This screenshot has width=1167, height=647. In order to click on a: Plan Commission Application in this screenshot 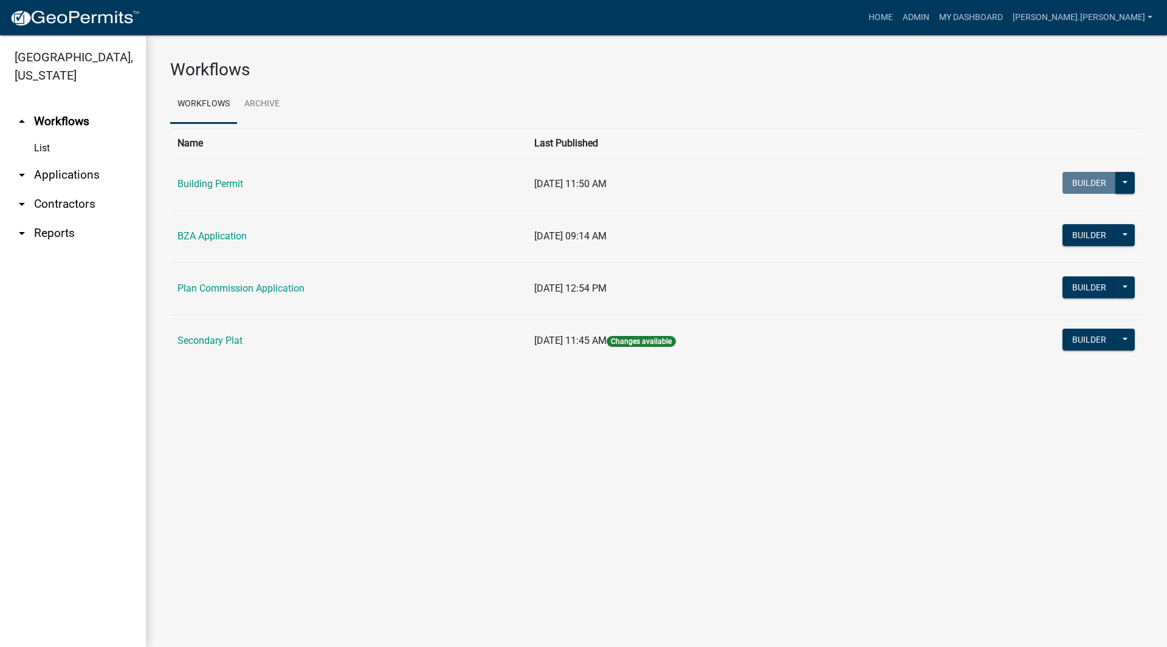, I will do `click(241, 288)`.